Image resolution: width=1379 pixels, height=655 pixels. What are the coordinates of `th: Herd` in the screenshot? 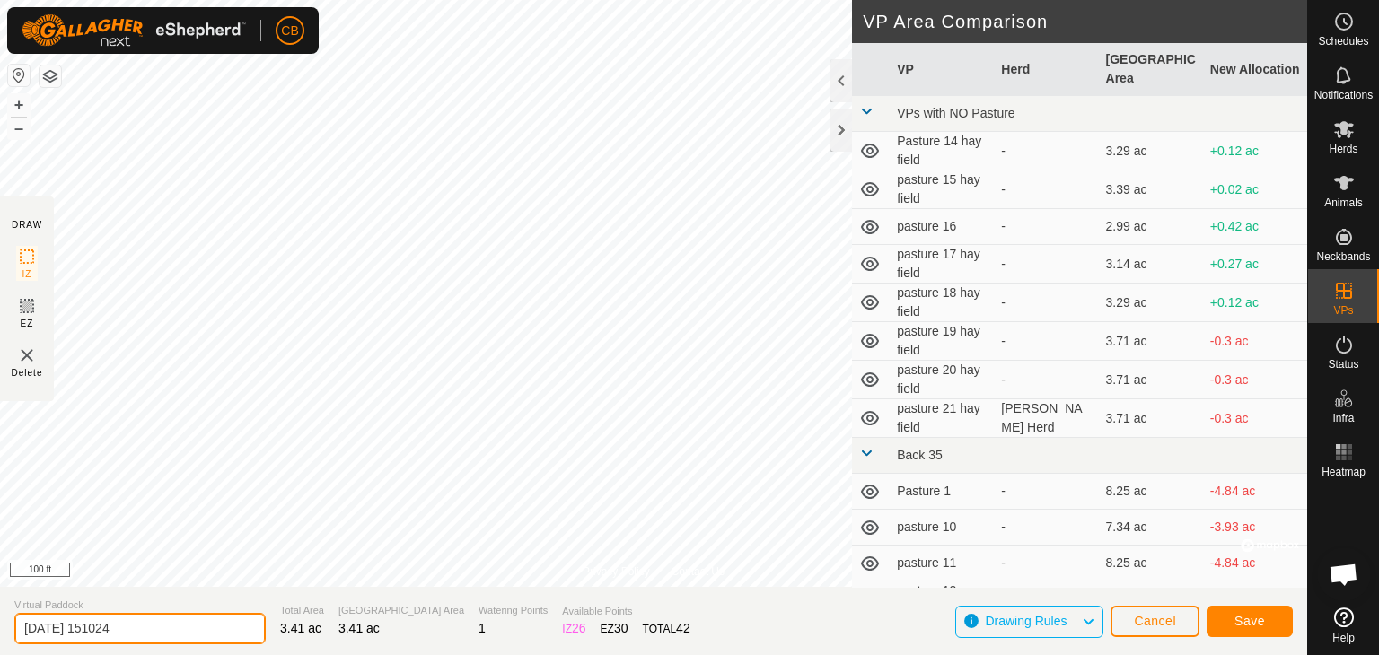 It's located at (1046, 69).